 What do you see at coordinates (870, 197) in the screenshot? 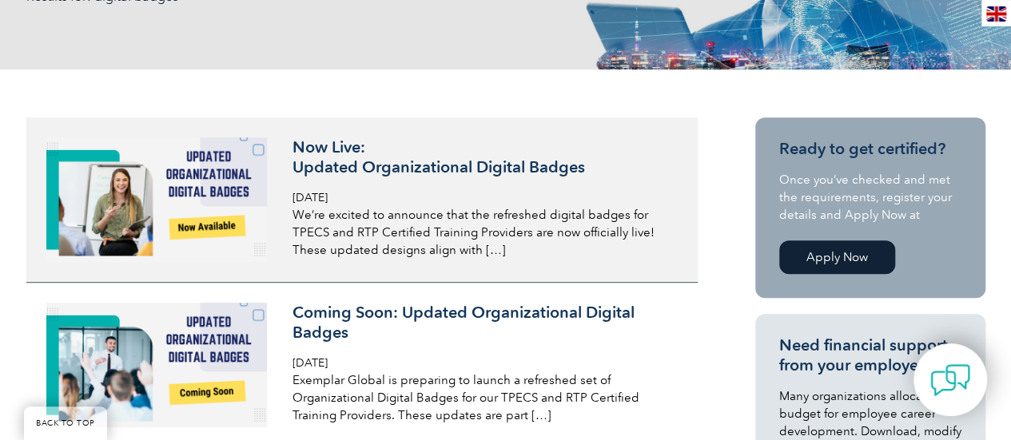
I see `p: Once you’ve checked and met the requirements, register your details and Apply Now at` at bounding box center [870, 197].